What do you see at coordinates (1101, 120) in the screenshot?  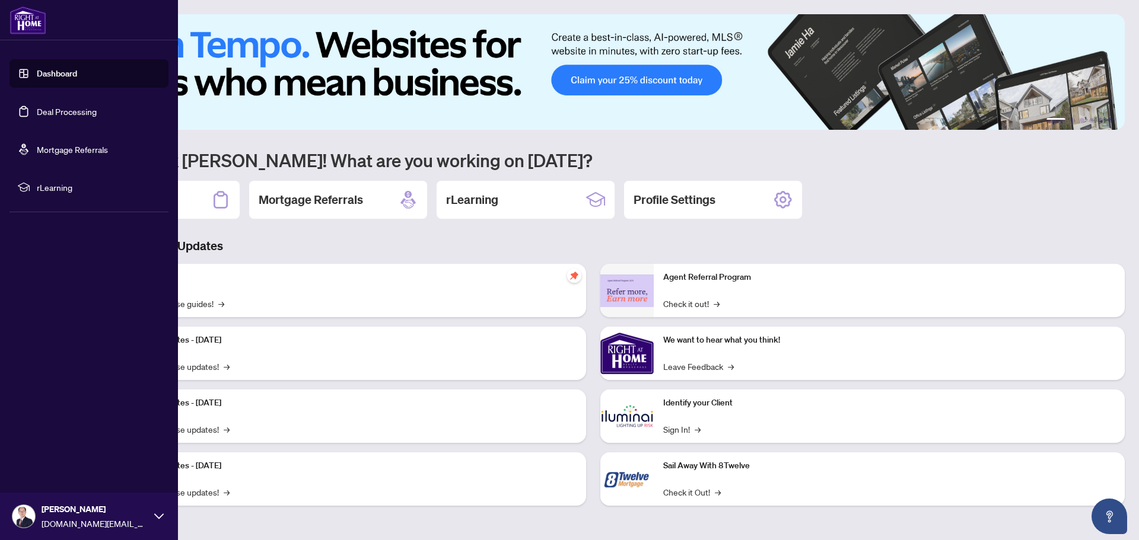 I see `button: 5` at bounding box center [1101, 120].